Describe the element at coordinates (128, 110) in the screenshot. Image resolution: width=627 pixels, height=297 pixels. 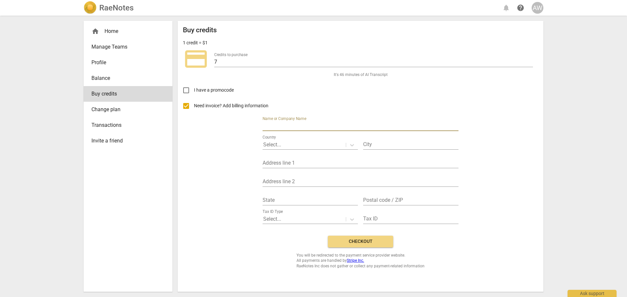
I see `a: Change plan` at that location.